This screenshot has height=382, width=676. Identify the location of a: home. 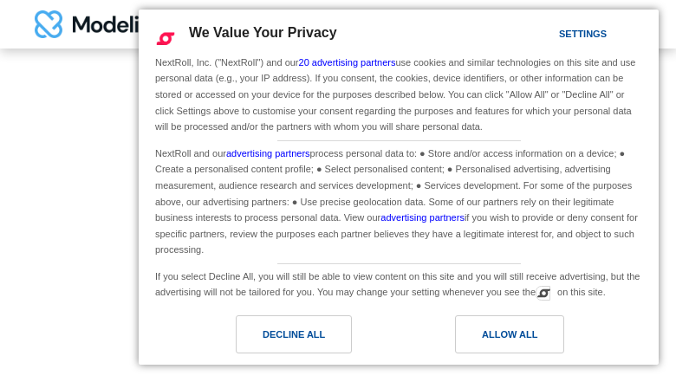
(91, 24).